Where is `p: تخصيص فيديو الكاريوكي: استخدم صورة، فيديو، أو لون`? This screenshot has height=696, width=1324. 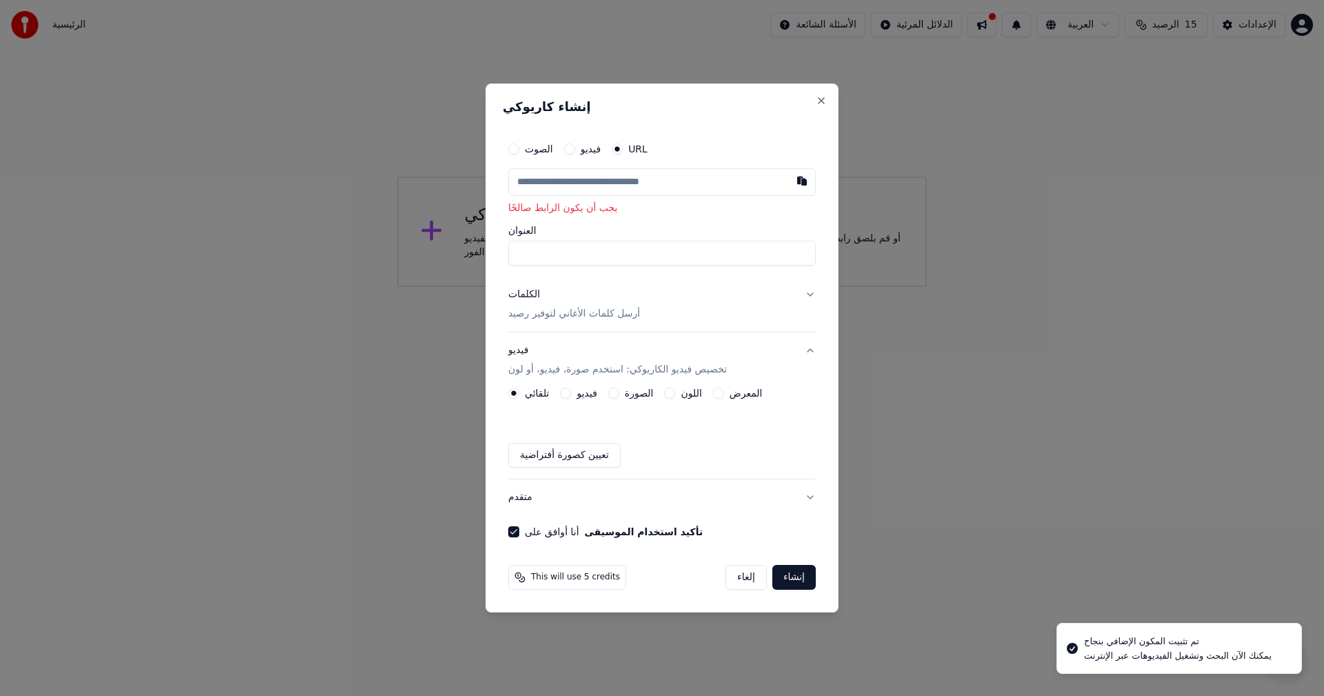 p: تخصيص فيديو الكاريوكي: استخدم صورة، فيديو، أو لون is located at coordinates (617, 370).